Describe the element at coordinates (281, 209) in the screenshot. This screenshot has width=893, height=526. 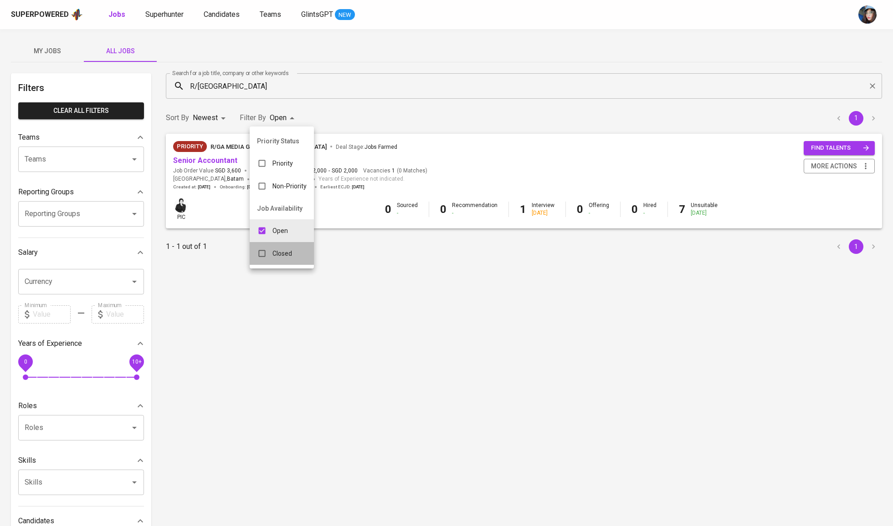
I see `li: Job Availability` at that location.